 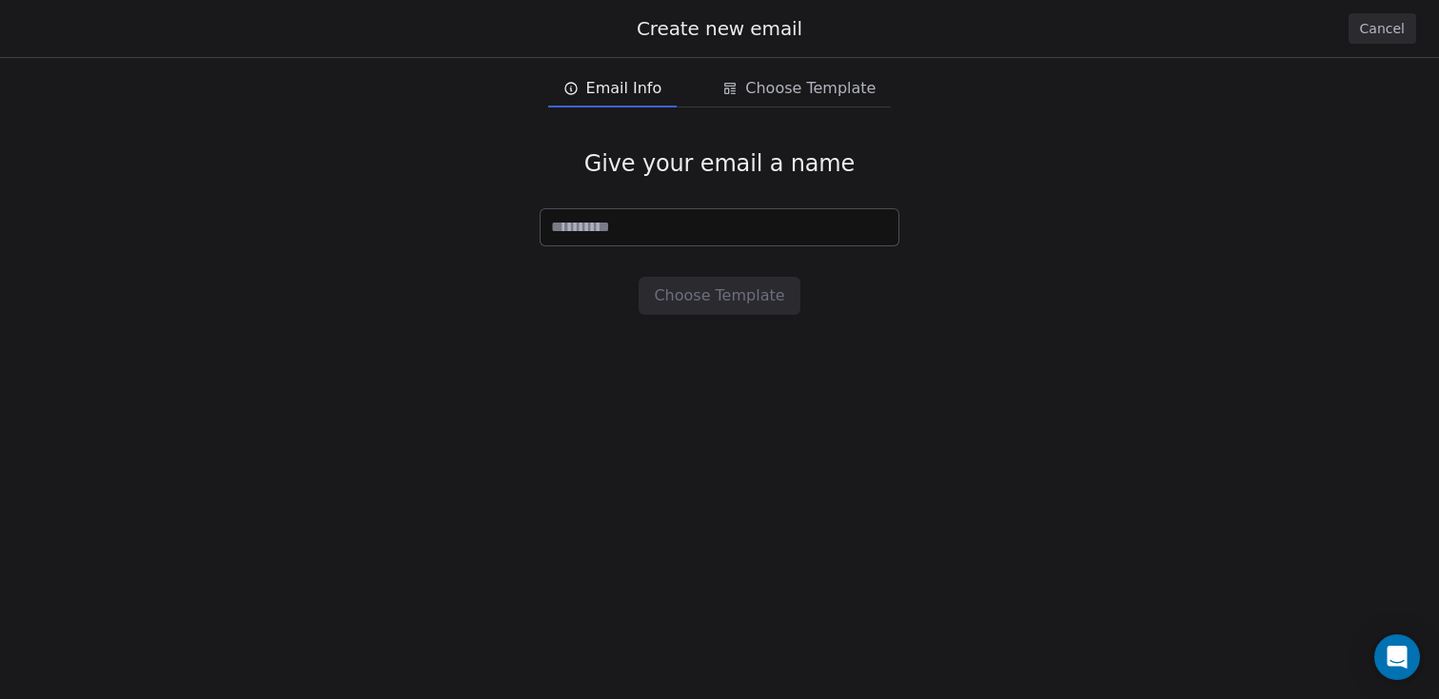 What do you see at coordinates (624, 88) in the screenshot?
I see `span: Email Info` at bounding box center [624, 88].